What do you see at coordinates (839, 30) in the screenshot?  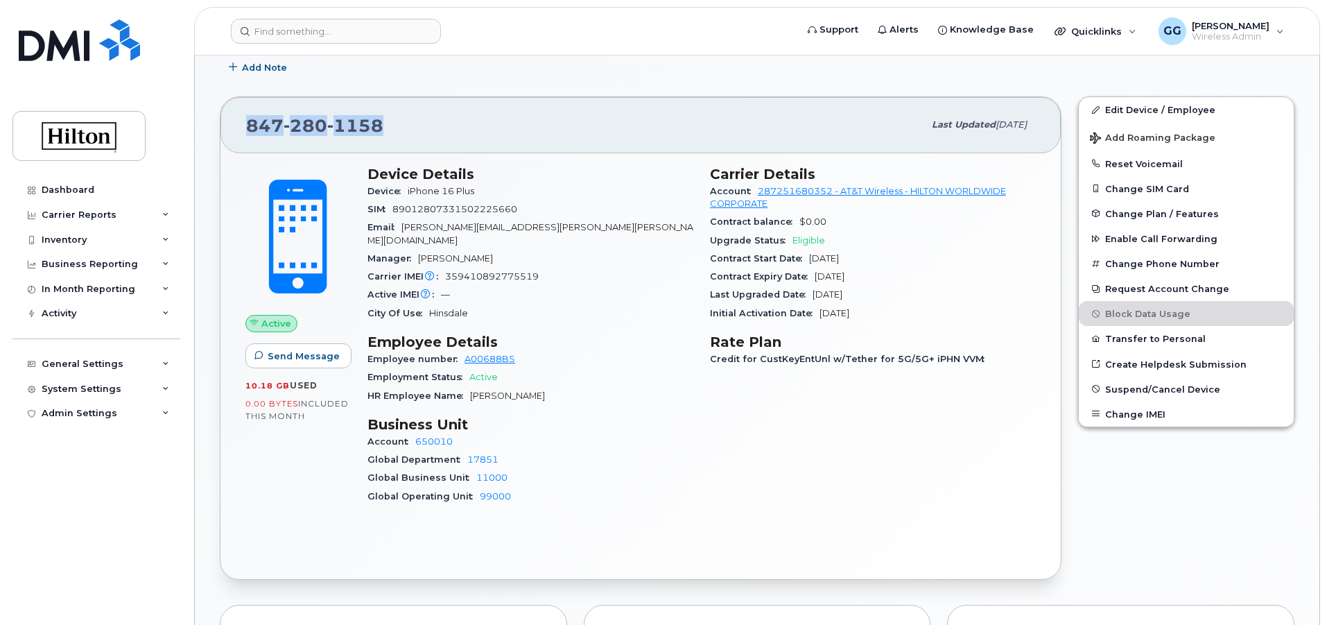 I see `span: Support` at bounding box center [839, 30].